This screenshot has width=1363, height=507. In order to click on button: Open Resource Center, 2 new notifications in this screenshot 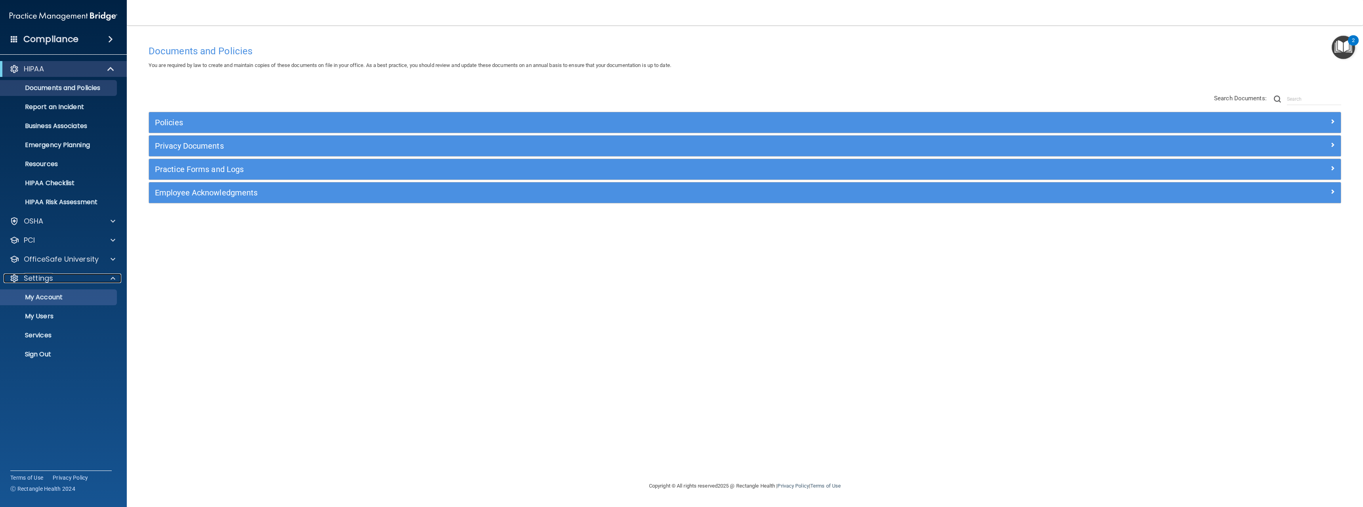, I will do `click(1343, 47)`.